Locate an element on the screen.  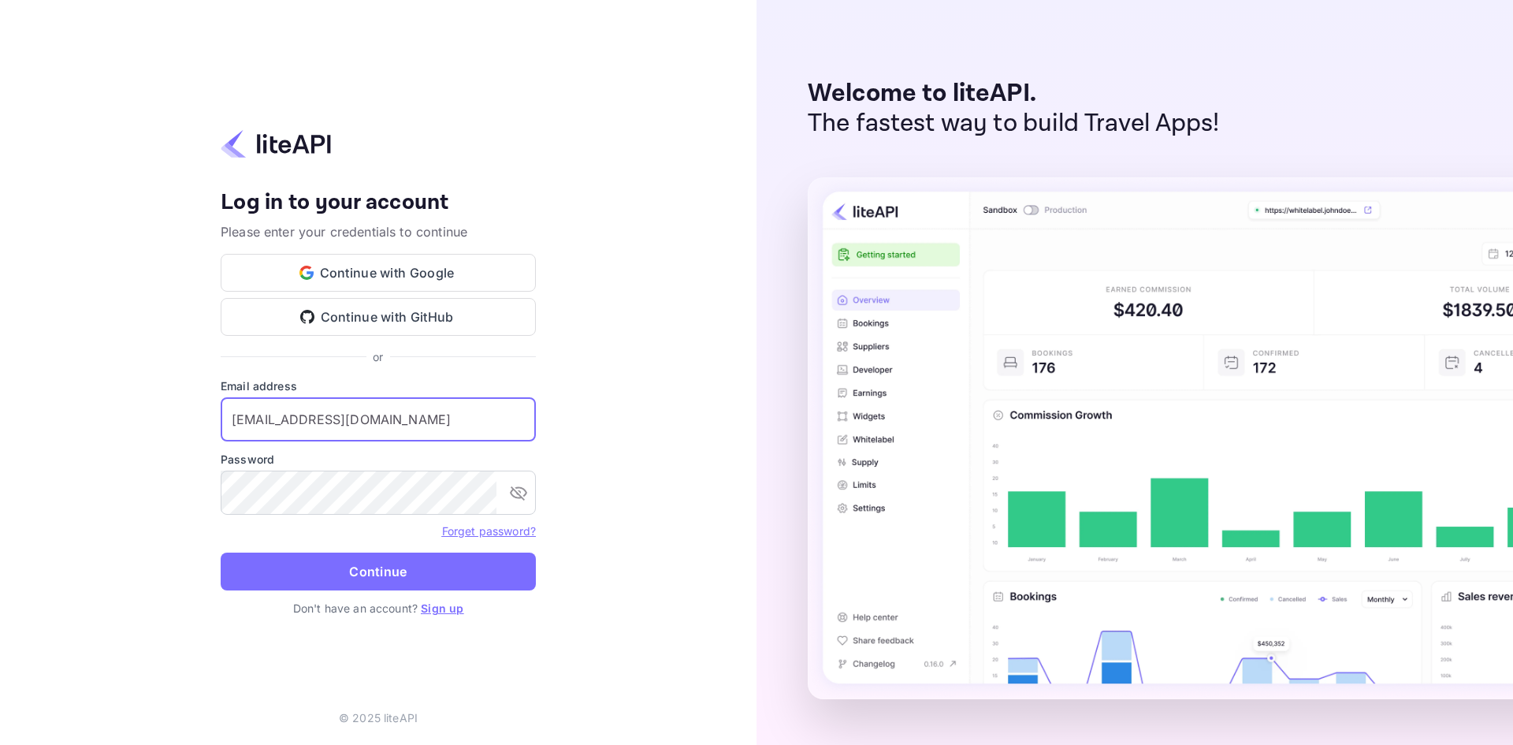
h4: Log in to your account is located at coordinates (378, 202).